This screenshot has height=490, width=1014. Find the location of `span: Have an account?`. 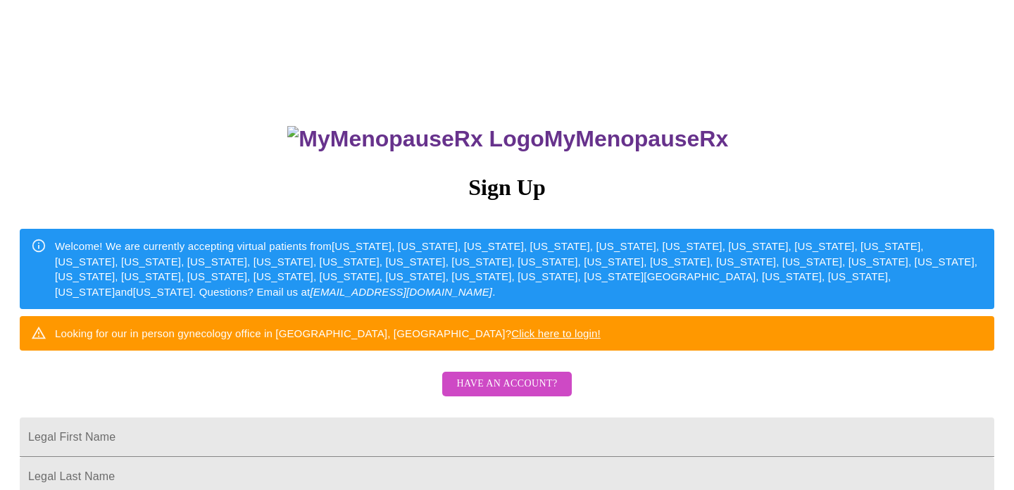

span: Have an account? is located at coordinates (506, 384).